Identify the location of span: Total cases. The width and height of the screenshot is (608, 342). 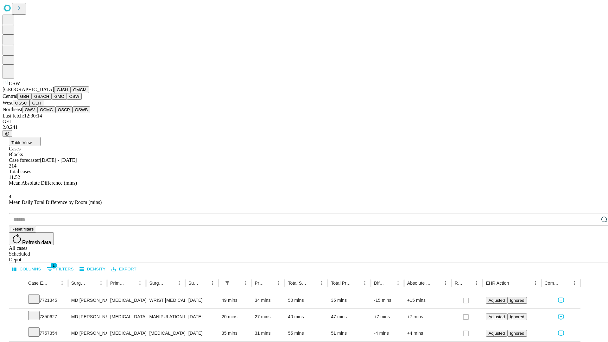
(20, 171).